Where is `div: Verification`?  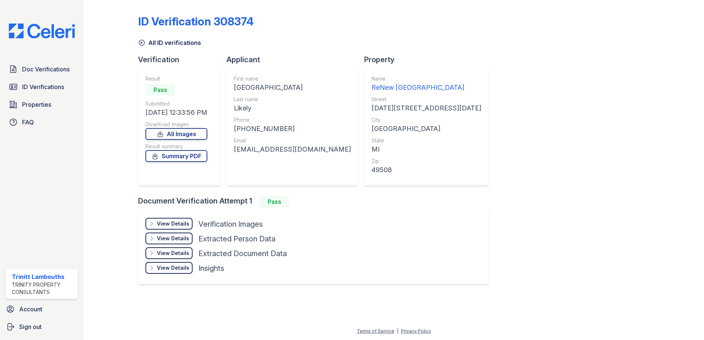
div: Verification is located at coordinates (182, 60).